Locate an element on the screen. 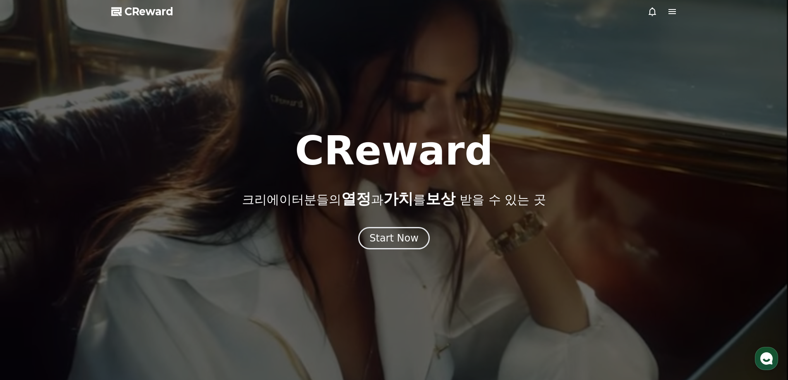 The image size is (788, 380). span: 홈 is located at coordinates (29, 278).